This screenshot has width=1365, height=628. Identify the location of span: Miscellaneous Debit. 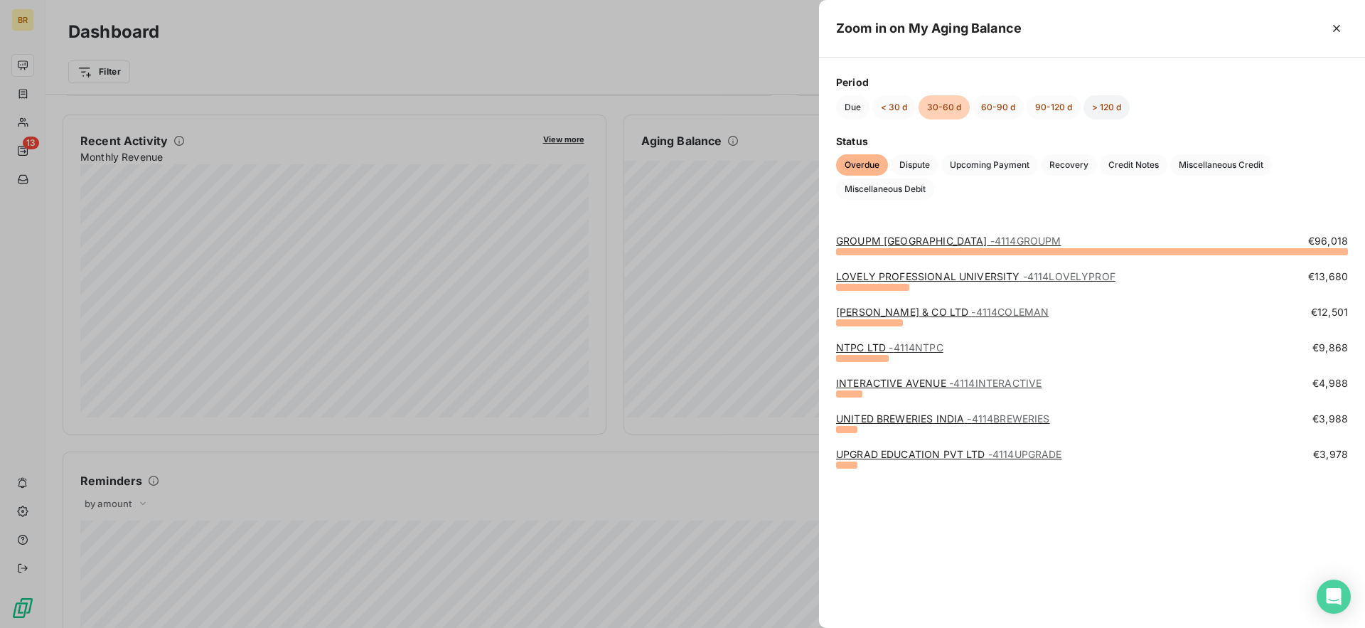
(885, 189).